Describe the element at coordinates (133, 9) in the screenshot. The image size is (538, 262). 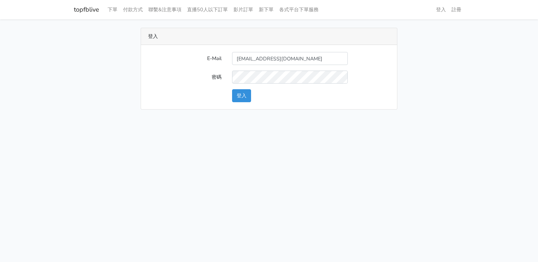
I see `a: 付款方式` at that location.